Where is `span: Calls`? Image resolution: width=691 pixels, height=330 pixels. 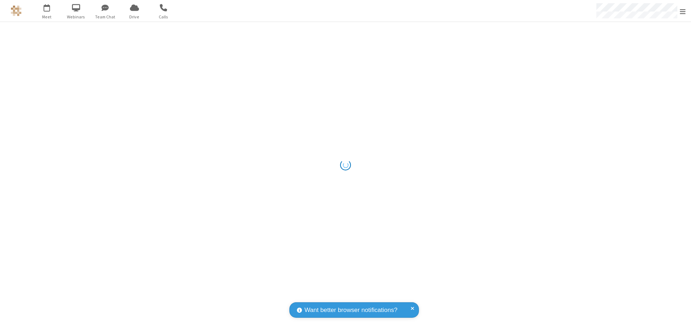
span: Calls is located at coordinates (163, 17).